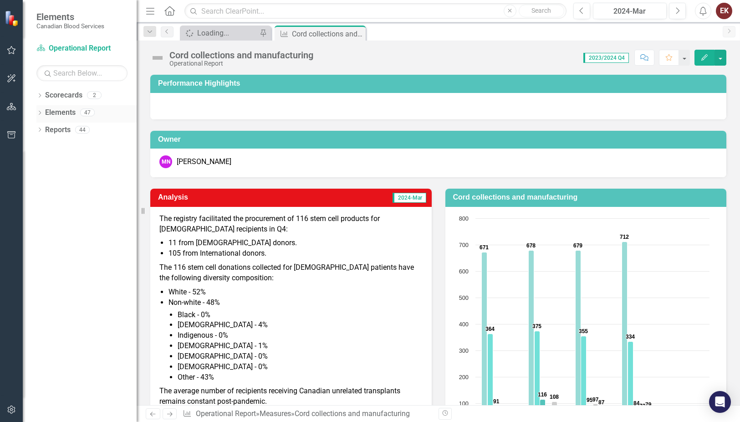 The height and width of the screenshot is (422, 740). I want to click on a: Scorecards, so click(64, 95).